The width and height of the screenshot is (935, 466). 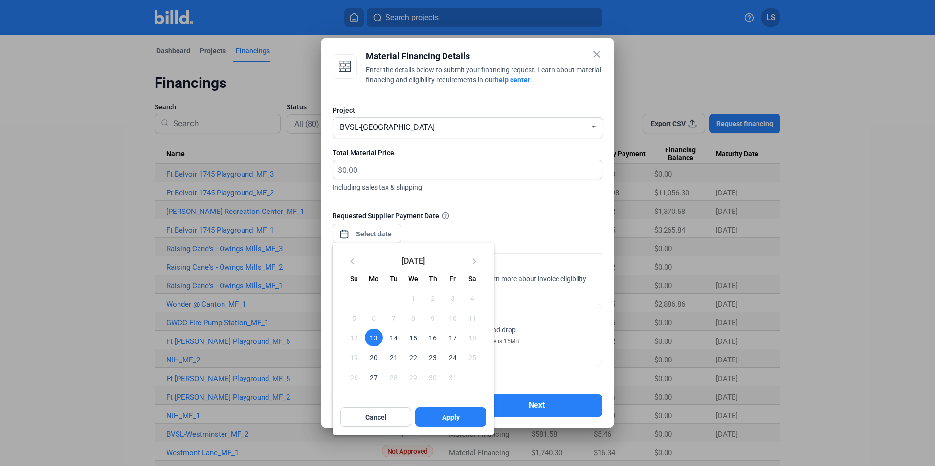 I want to click on span: 27, so click(x=373, y=377).